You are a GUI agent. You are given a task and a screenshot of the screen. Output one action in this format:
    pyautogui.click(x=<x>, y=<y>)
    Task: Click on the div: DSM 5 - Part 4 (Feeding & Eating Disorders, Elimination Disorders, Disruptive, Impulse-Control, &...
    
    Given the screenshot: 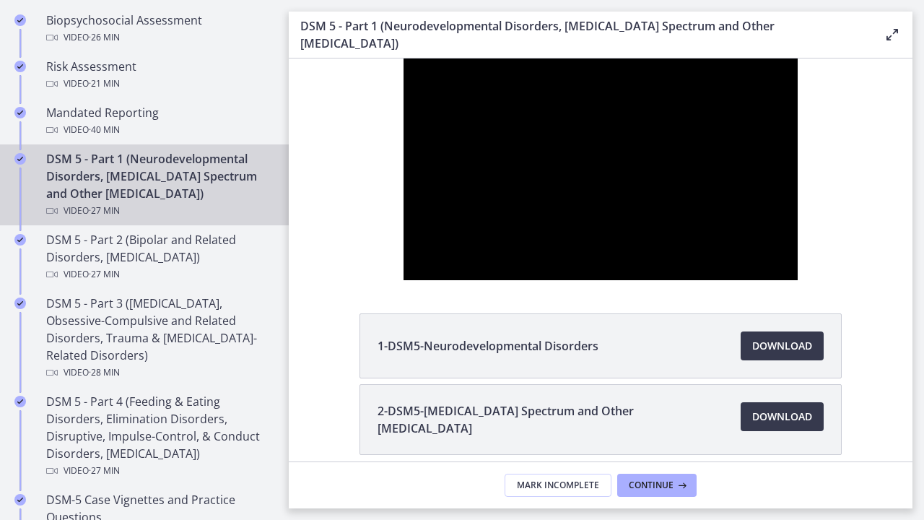 What is the action you would take?
    pyautogui.click(x=159, y=436)
    